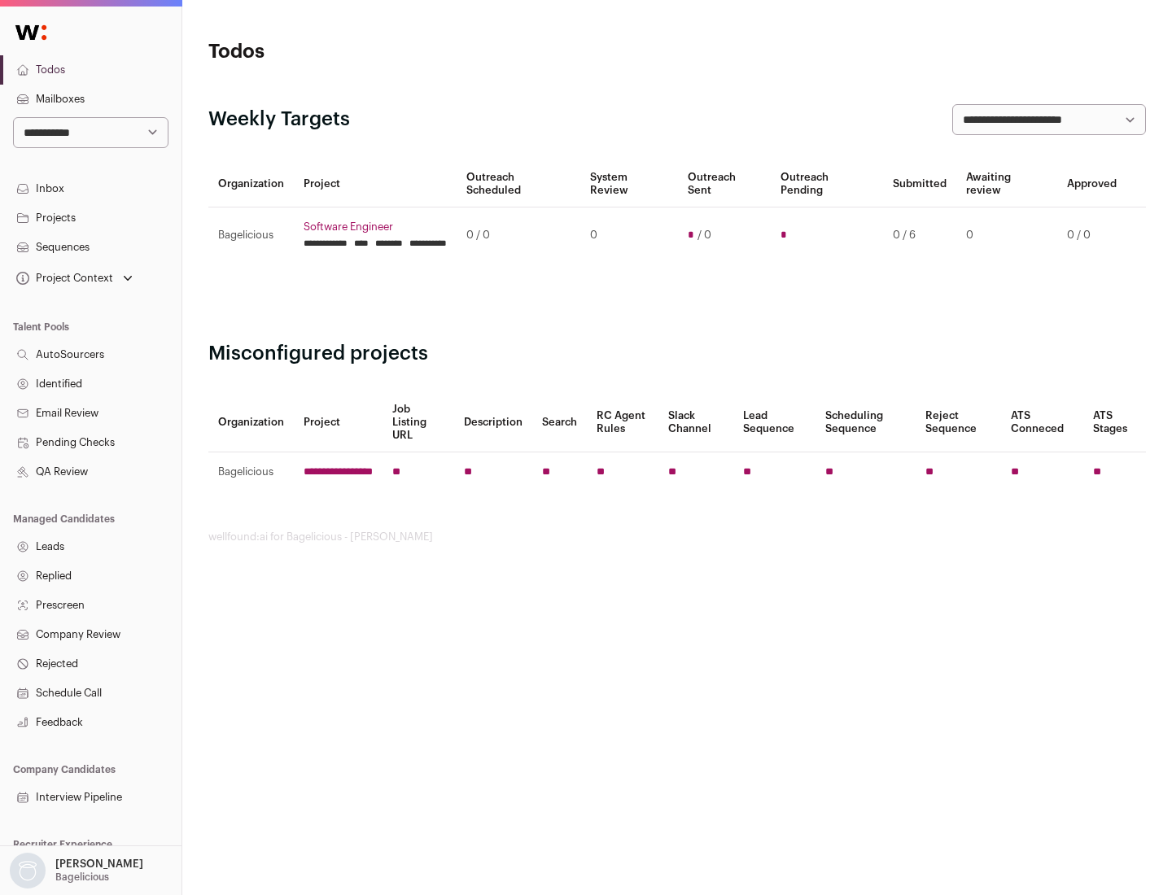 The height and width of the screenshot is (895, 1172). Describe the element at coordinates (704, 235) in the screenshot. I see `span: / 0` at that location.